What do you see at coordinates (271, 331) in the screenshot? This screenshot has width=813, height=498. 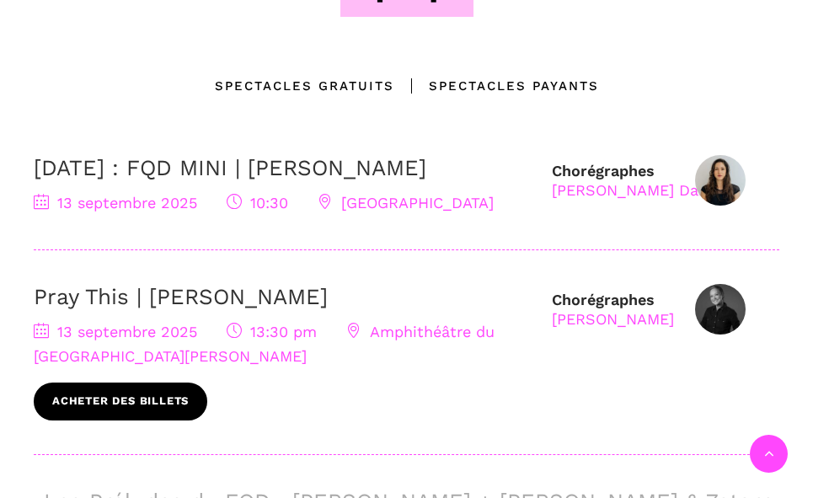 I see `span: 13:30 pm` at bounding box center [271, 331].